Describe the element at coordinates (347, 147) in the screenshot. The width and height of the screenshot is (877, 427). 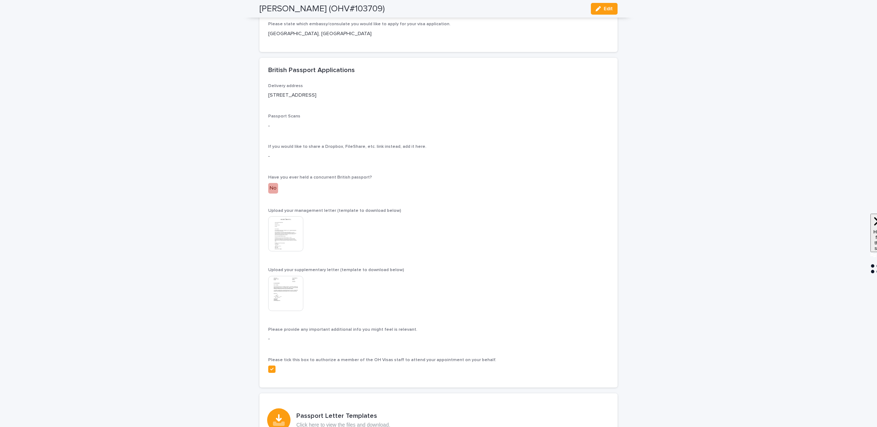
I see `span: If you would like to share a Dropbox, FileShare, etc. link instead, add it here.` at that location.